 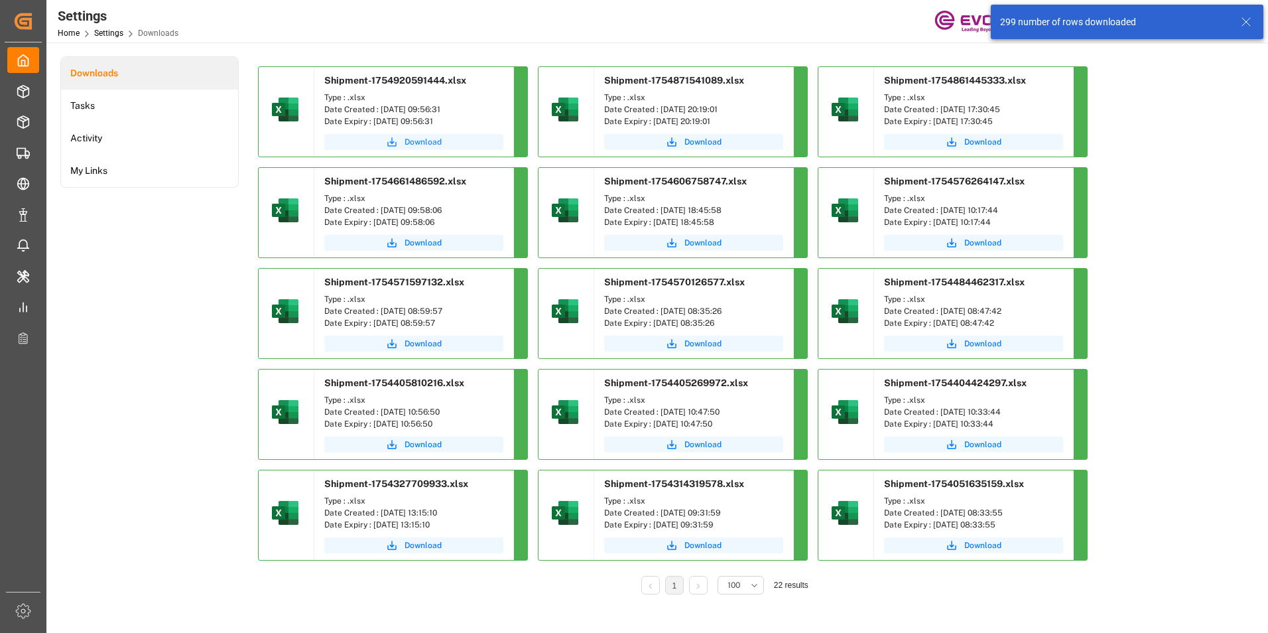 I want to click on div: Settings, so click(x=118, y=16).